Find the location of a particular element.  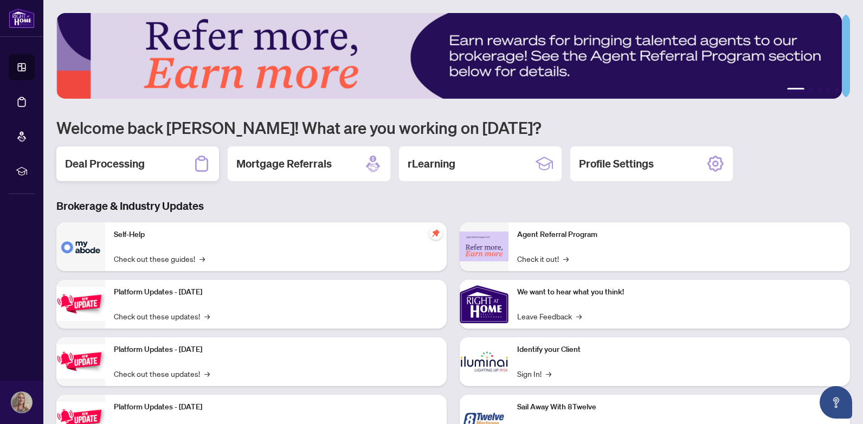

img: Profile Icon is located at coordinates (22, 402).